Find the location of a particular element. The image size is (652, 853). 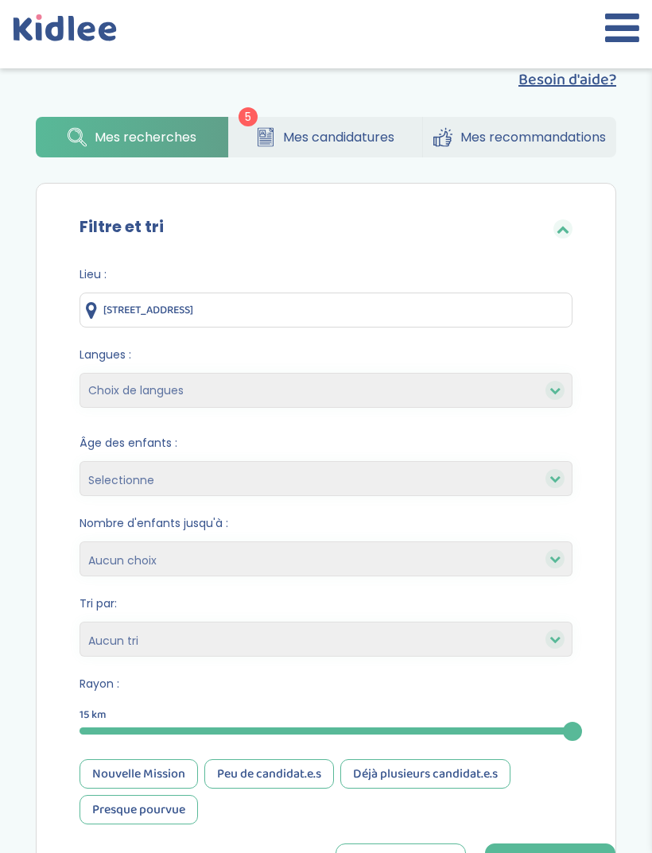

div: Peu de candidat.e.s is located at coordinates (269, 773).